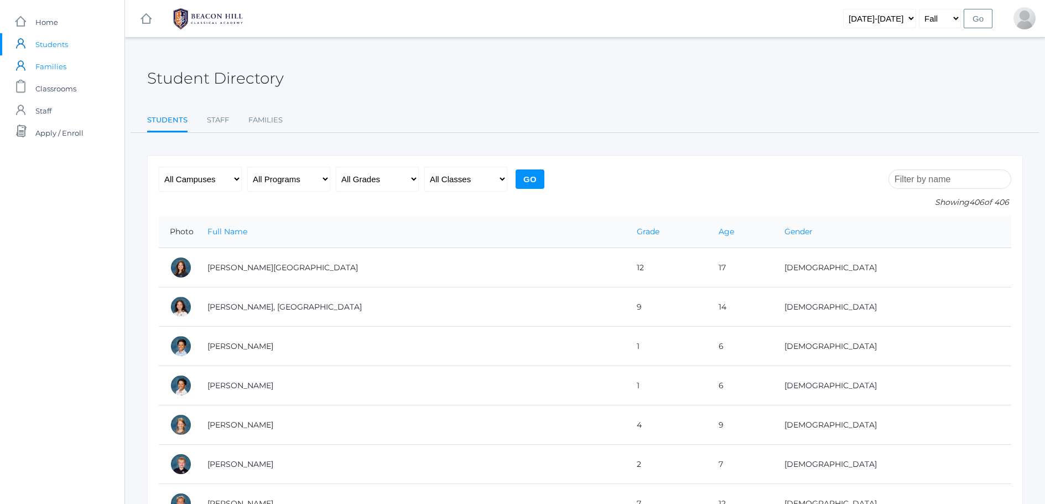 The width and height of the screenshot is (1045, 504). What do you see at coordinates (740, 267) in the screenshot?
I see `td: 17` at bounding box center [740, 267].